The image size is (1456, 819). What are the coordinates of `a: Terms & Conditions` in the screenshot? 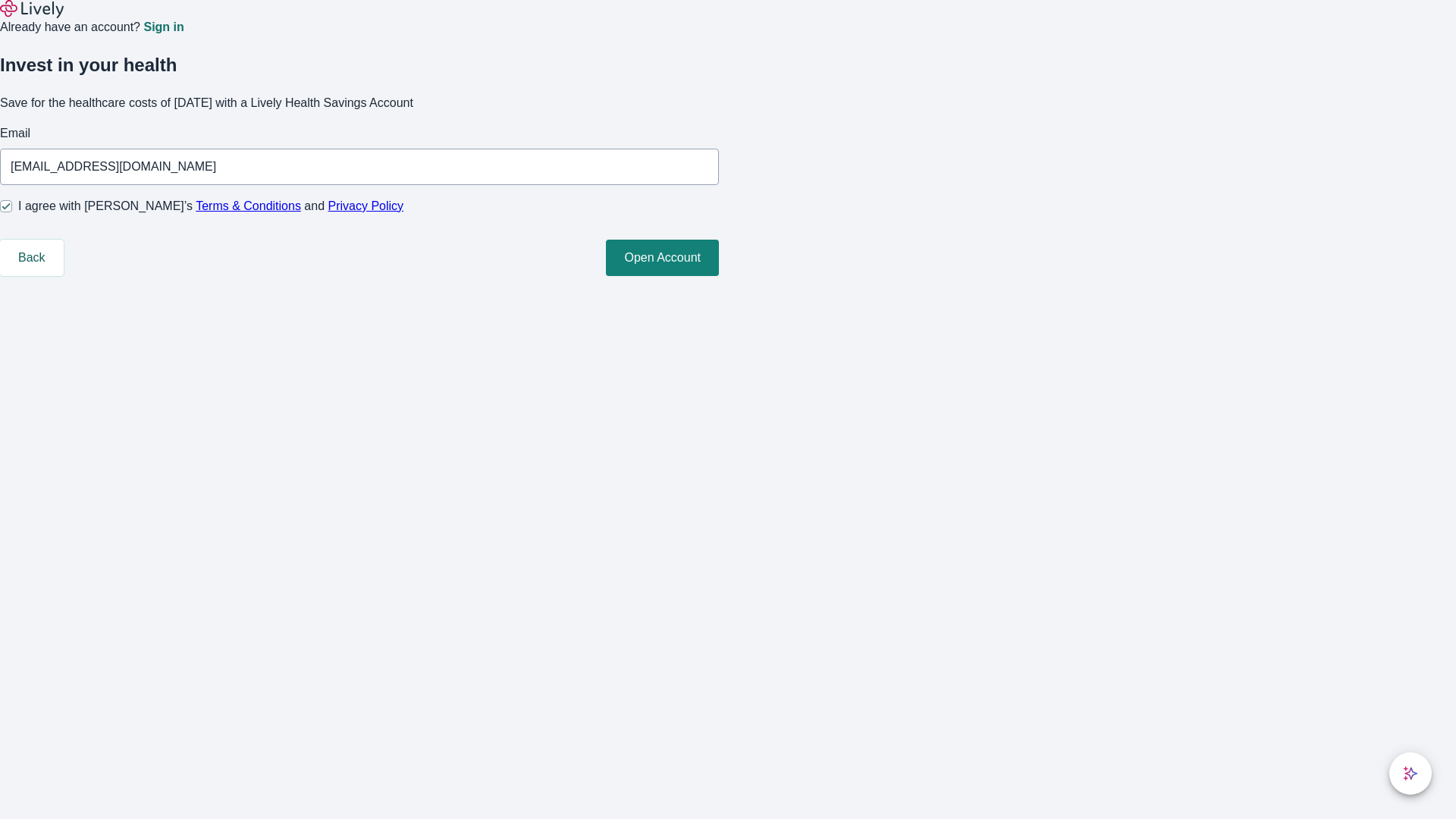 It's located at (248, 206).